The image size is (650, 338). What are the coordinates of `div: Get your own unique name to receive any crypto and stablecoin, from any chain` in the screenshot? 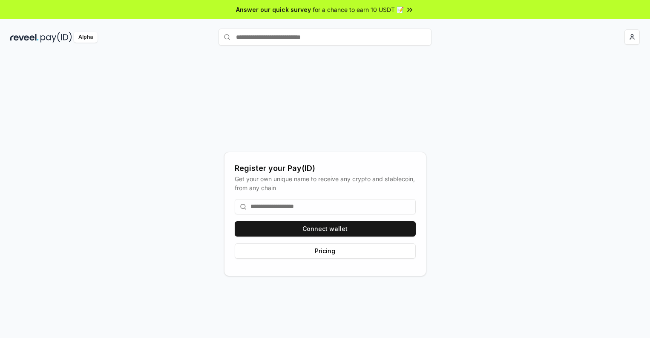 It's located at (325, 183).